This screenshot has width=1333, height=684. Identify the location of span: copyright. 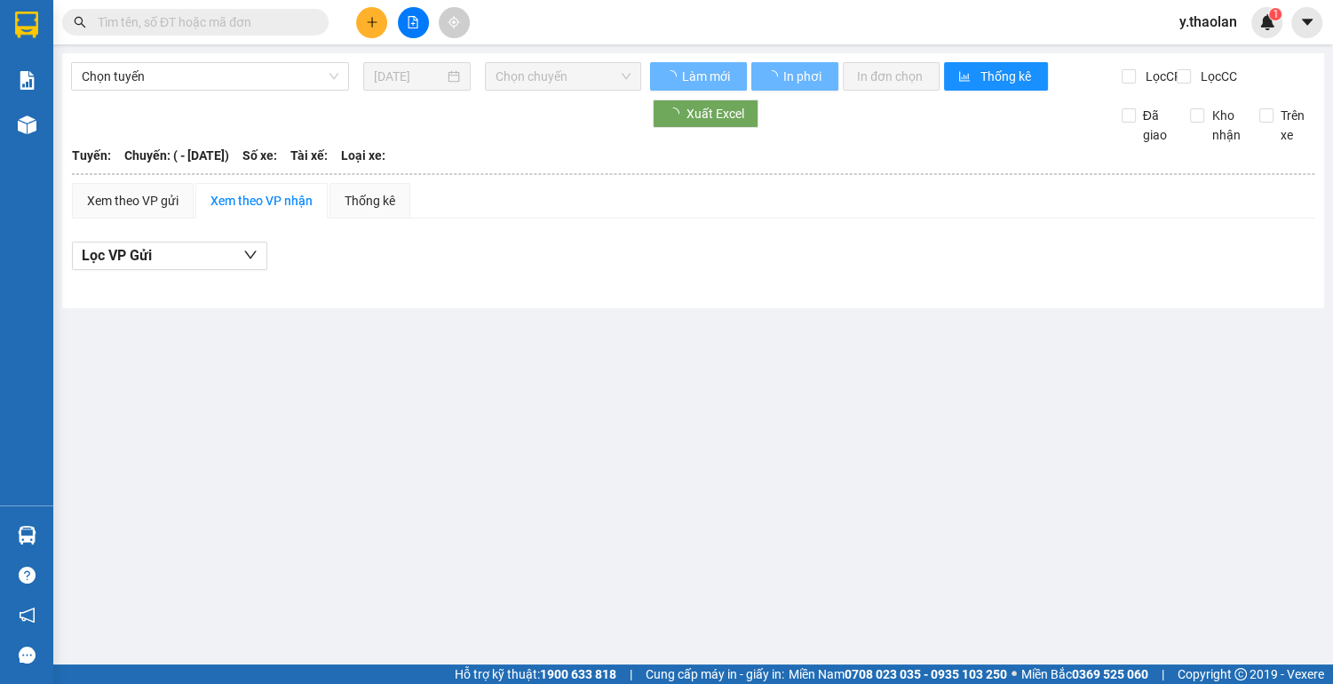
(1240, 674).